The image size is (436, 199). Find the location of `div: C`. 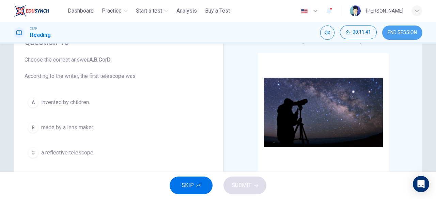

div: C is located at coordinates (33, 153).